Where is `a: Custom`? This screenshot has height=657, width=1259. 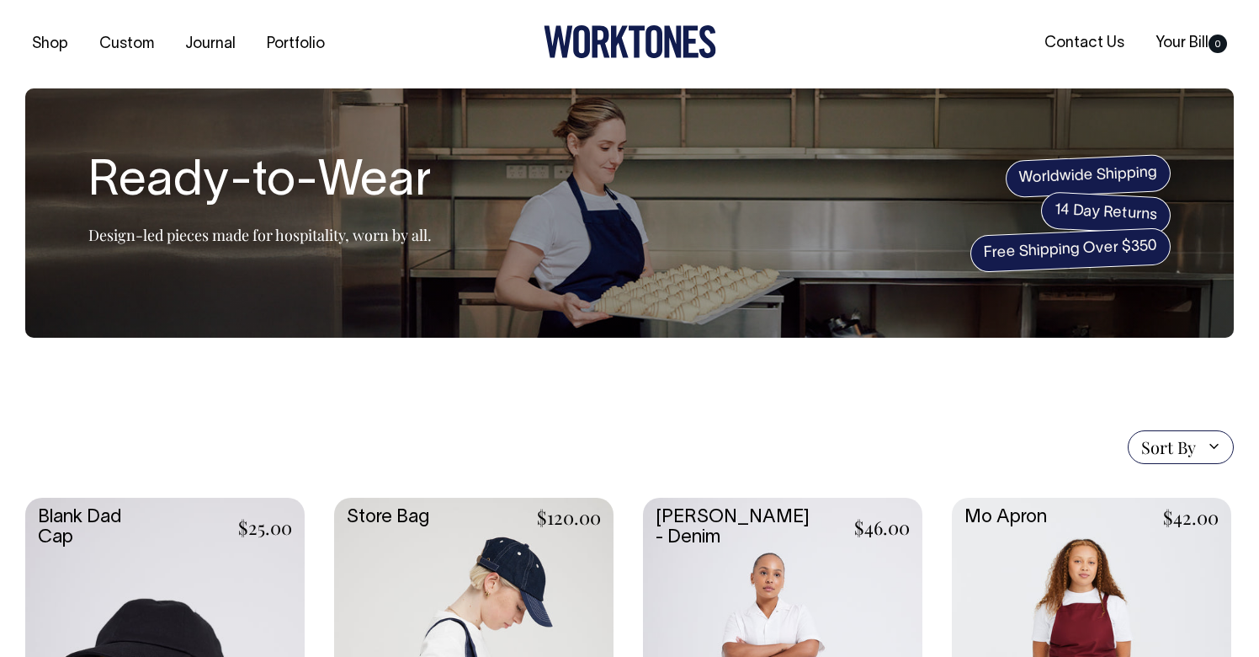
a: Custom is located at coordinates (126, 44).